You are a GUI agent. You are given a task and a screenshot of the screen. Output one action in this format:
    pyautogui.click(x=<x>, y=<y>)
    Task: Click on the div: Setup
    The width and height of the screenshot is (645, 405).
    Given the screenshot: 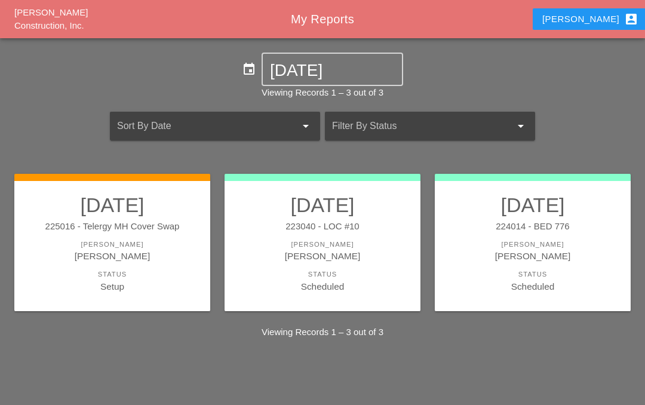 What is the action you would take?
    pyautogui.click(x=112, y=286)
    